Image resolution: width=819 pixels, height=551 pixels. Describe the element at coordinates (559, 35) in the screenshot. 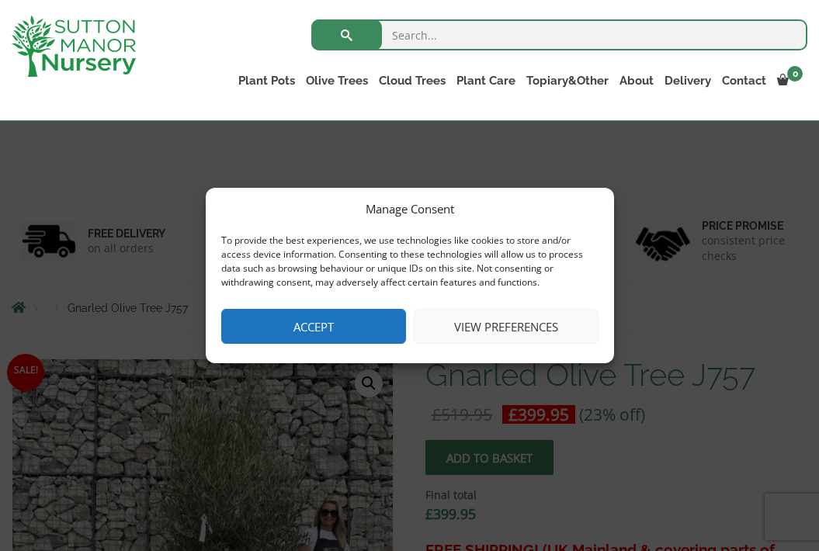

I see `input: Search...` at that location.